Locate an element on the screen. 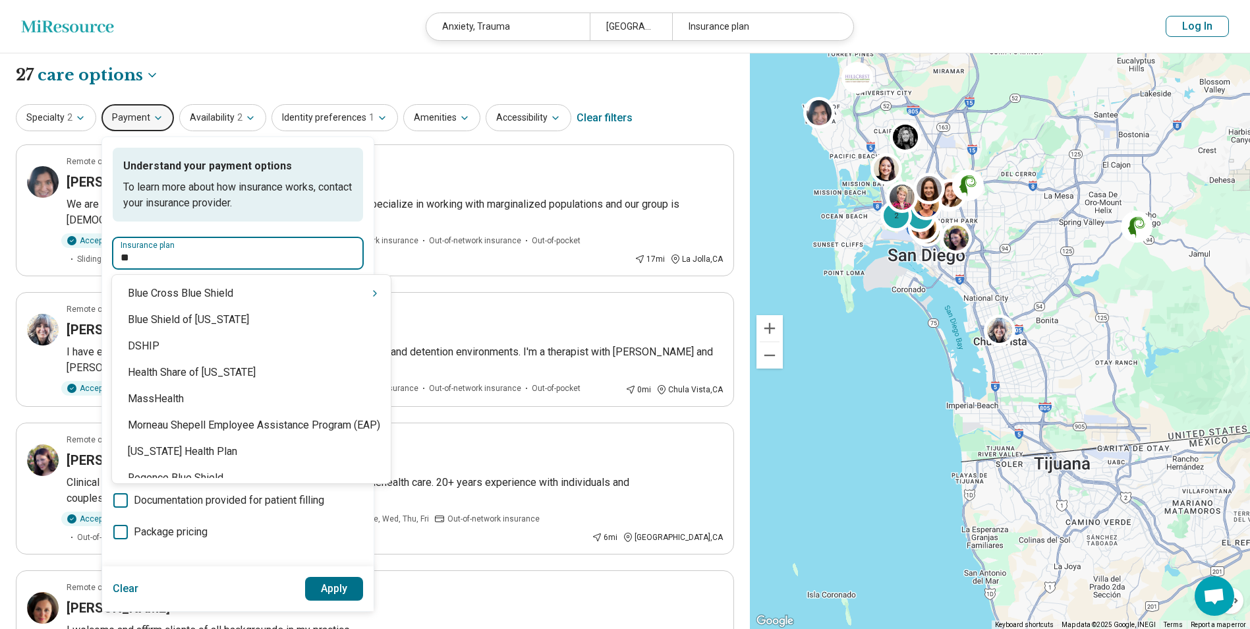  button: Amenities is located at coordinates (441, 117).